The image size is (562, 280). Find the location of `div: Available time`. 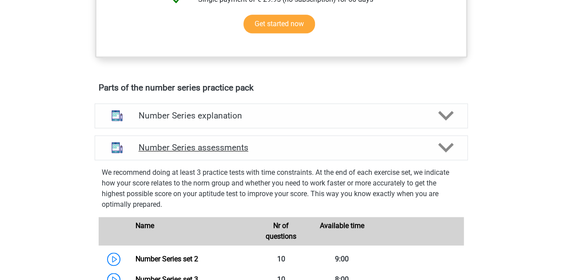

div: Available time is located at coordinates (342, 232).